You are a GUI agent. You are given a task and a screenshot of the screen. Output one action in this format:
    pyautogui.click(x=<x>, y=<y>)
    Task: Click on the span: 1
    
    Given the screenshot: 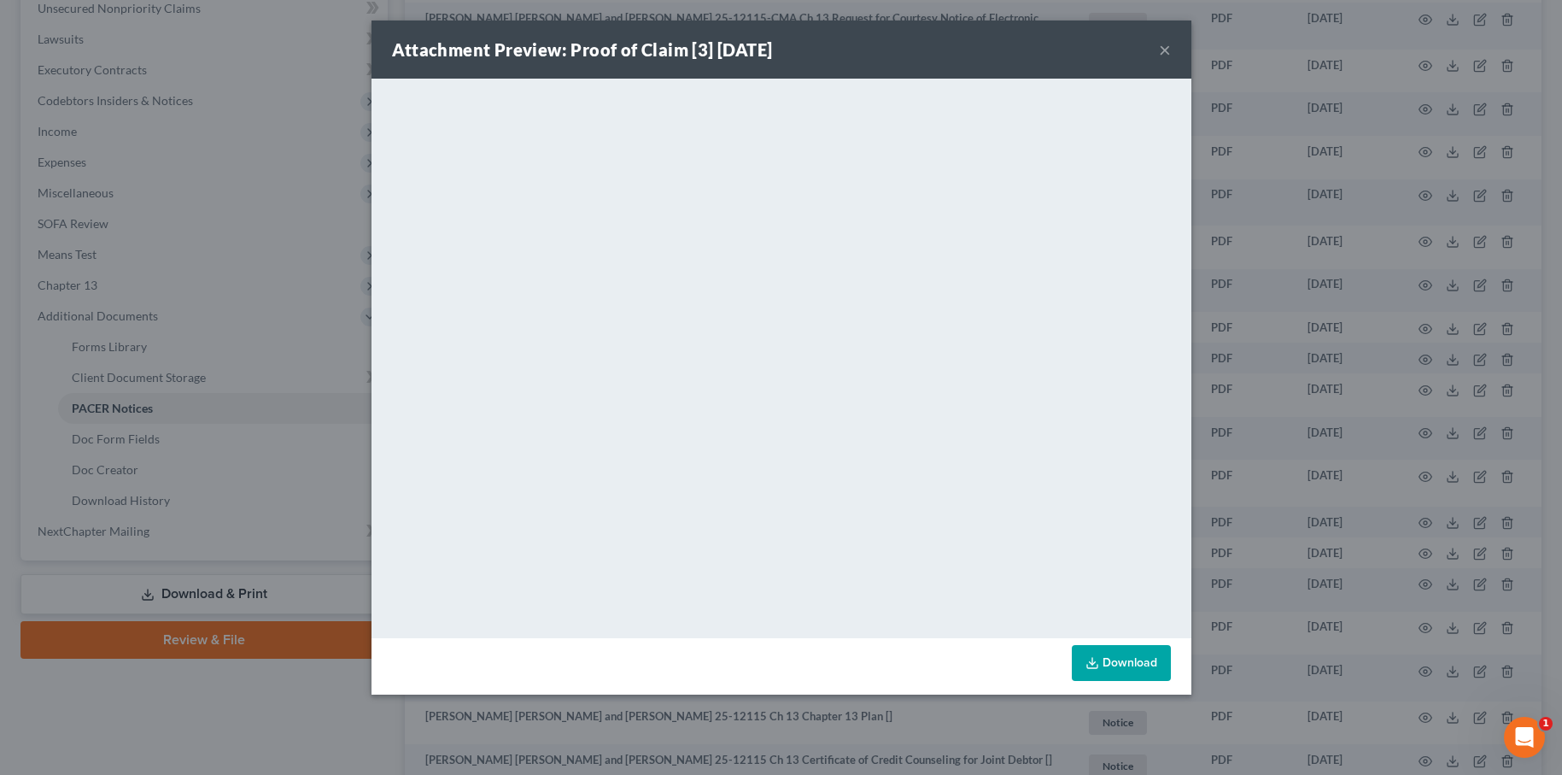 What is the action you would take?
    pyautogui.click(x=1546, y=723)
    